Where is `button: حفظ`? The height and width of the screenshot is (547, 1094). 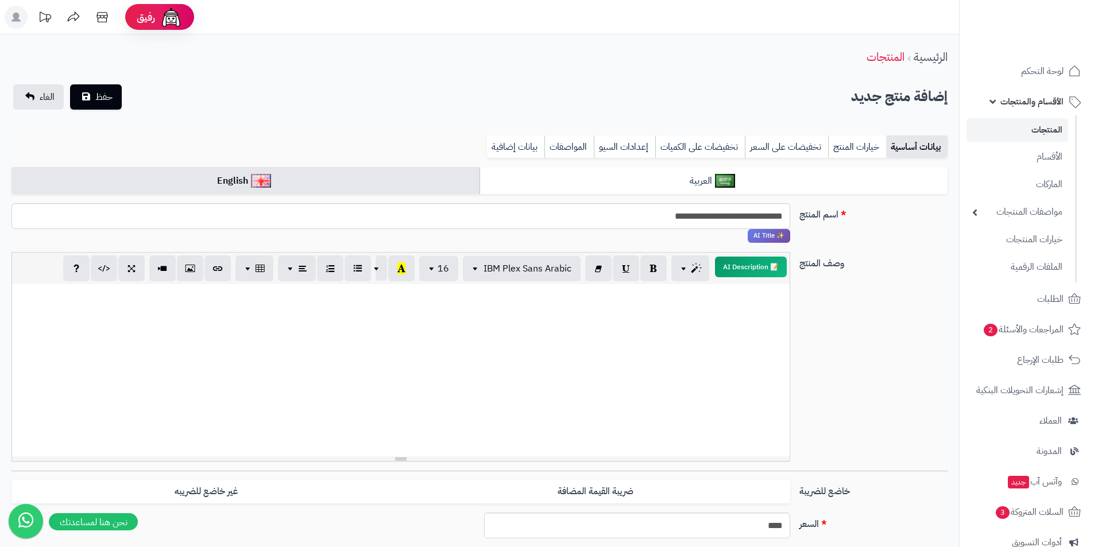 button: حفظ is located at coordinates (96, 97).